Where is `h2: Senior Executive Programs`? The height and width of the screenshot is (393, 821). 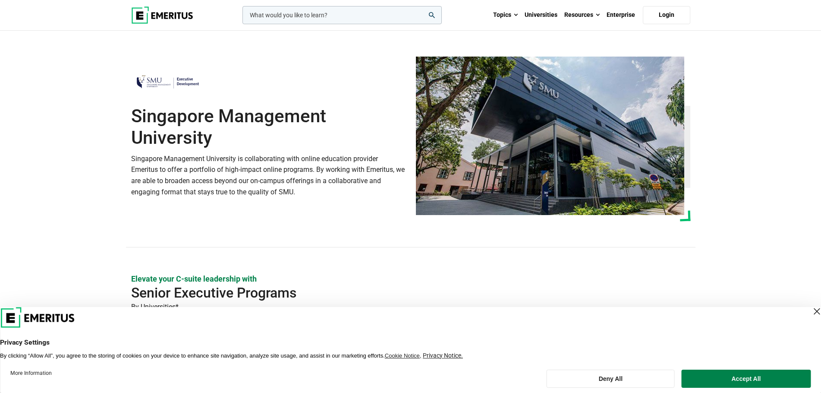
h2: Senior Executive Programs is located at coordinates (383, 292).